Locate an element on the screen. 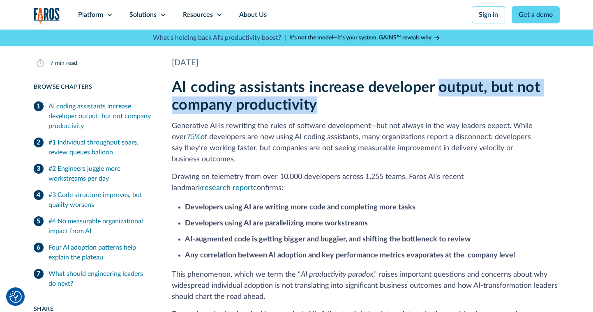  a: Four AI adoption patterns help explain the plateau is located at coordinates (93, 253).